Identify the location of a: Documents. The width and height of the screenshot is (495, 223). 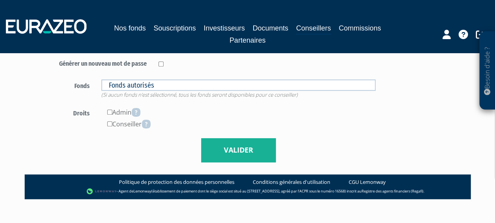
(270, 28).